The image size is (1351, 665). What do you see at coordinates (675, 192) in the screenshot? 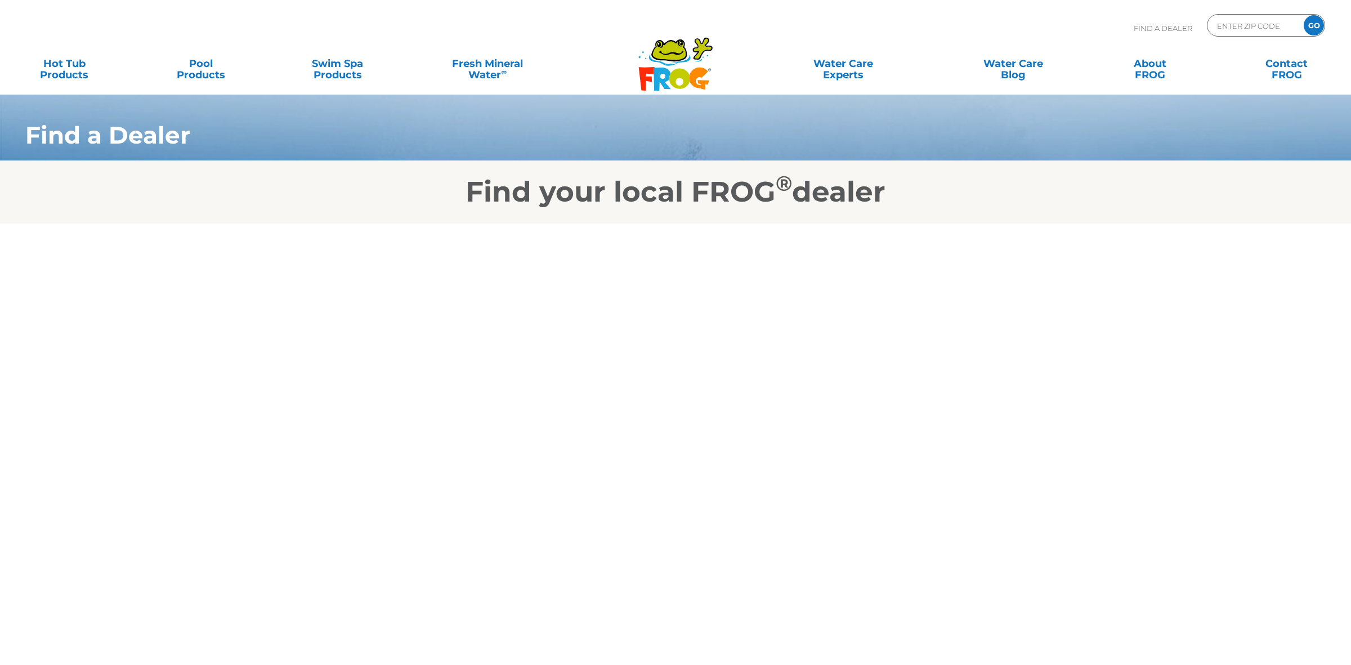
I see `h2: Find your local FROG dealer` at bounding box center [675, 192].